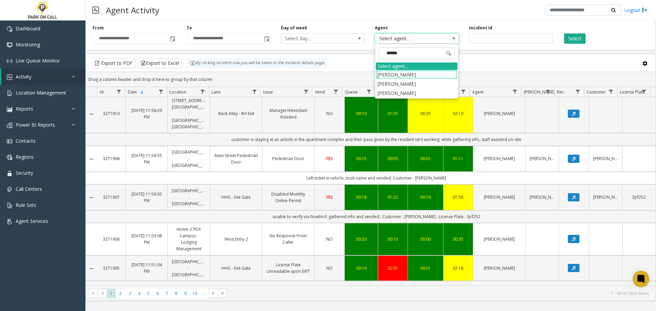 The image size is (656, 311). What do you see at coordinates (111, 113) in the screenshot?
I see `a: 3271910` at bounding box center [111, 113].